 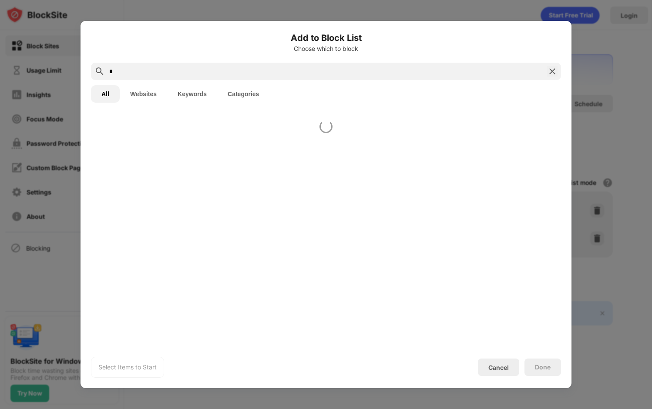 What do you see at coordinates (105, 94) in the screenshot?
I see `button: All` at bounding box center [105, 94].